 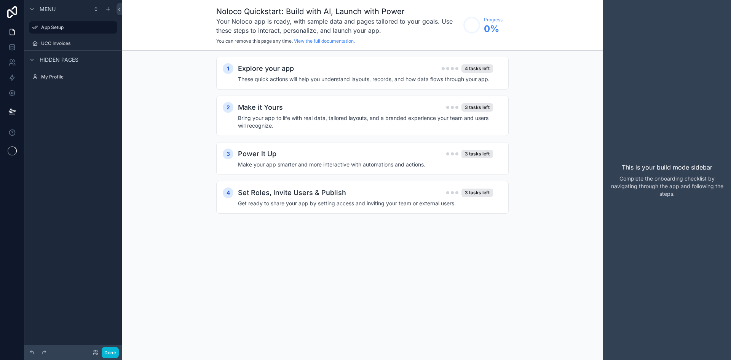 I want to click on a: View the full documentation., so click(x=324, y=41).